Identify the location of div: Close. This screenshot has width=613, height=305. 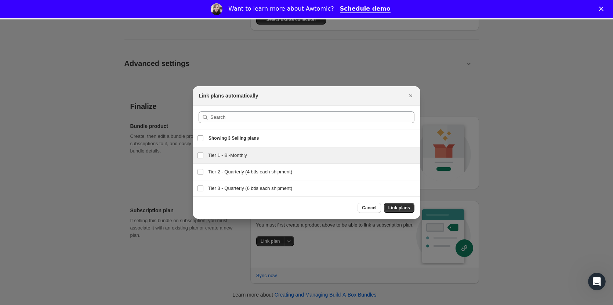
(603, 9).